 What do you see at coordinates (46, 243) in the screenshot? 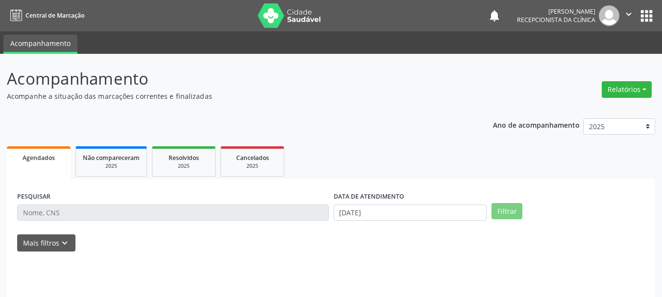
I see `button: Mais filtroskeyboard_arrow_down` at bounding box center [46, 243].